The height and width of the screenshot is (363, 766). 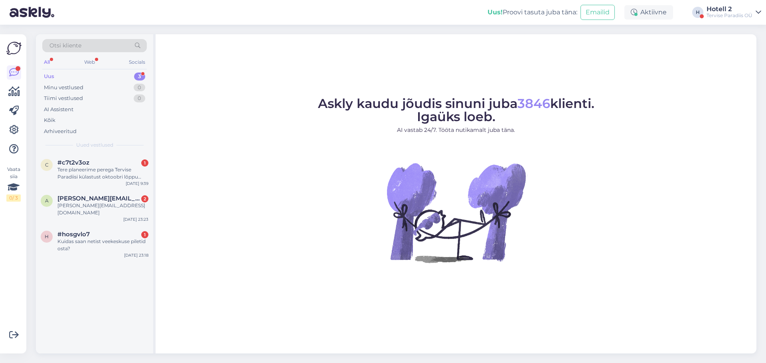 What do you see at coordinates (14, 184) in the screenshot?
I see `div: Vaata siia` at bounding box center [14, 184].